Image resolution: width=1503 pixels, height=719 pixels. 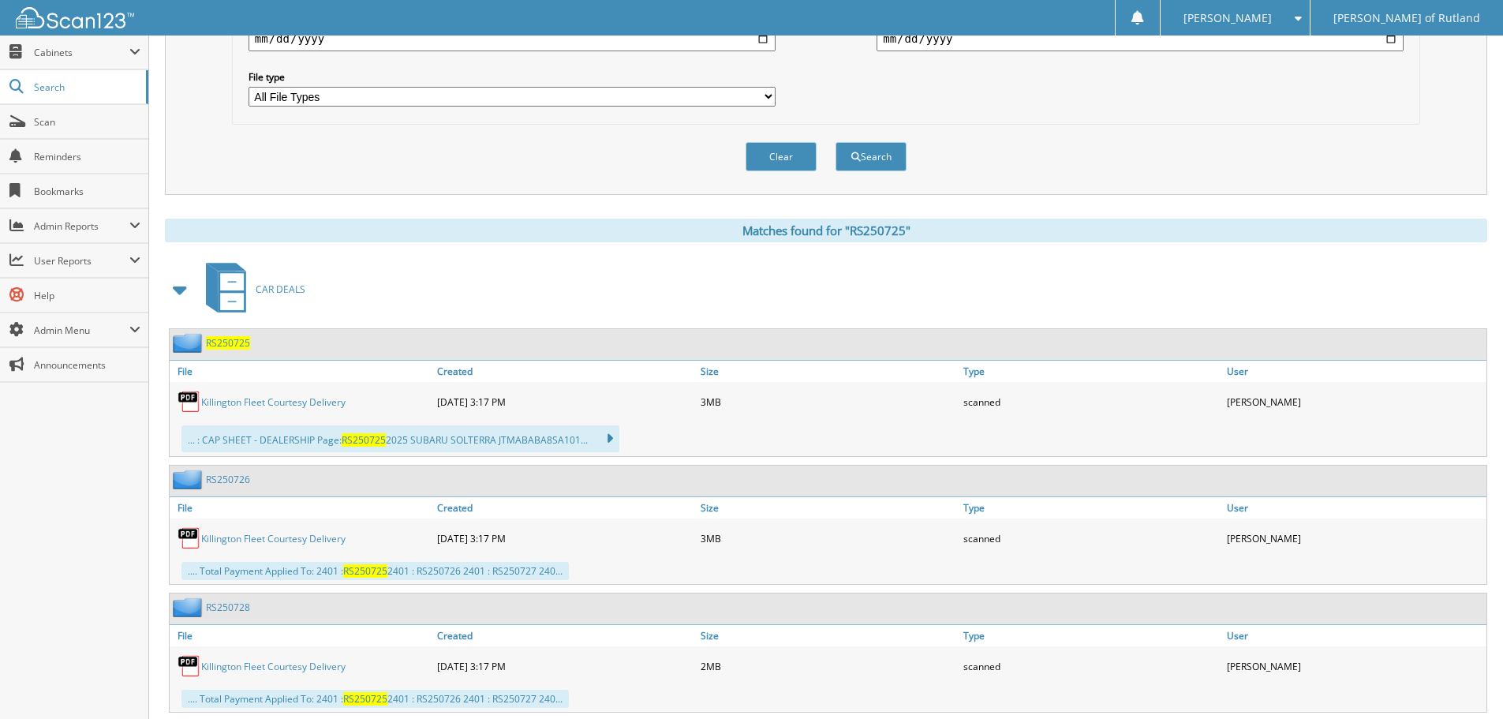 What do you see at coordinates (781, 156) in the screenshot?
I see `button: Clear` at bounding box center [781, 156].